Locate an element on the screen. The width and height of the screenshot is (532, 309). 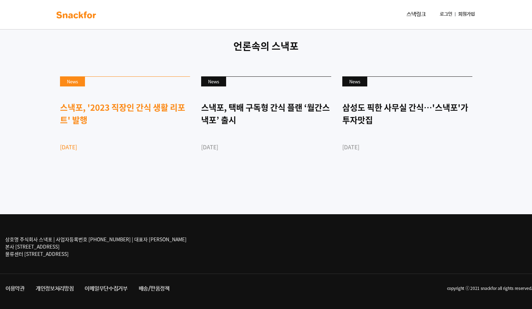
p: 언론속의 스낵포 is located at coordinates (266, 46).